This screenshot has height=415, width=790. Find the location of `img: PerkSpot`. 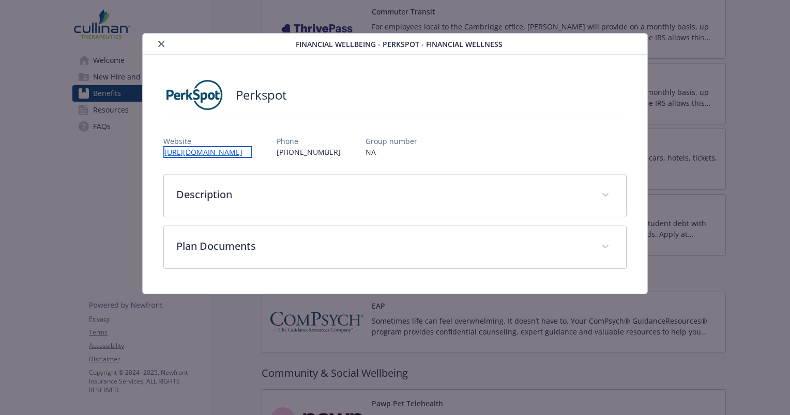

img: PerkSpot is located at coordinates (194, 95).